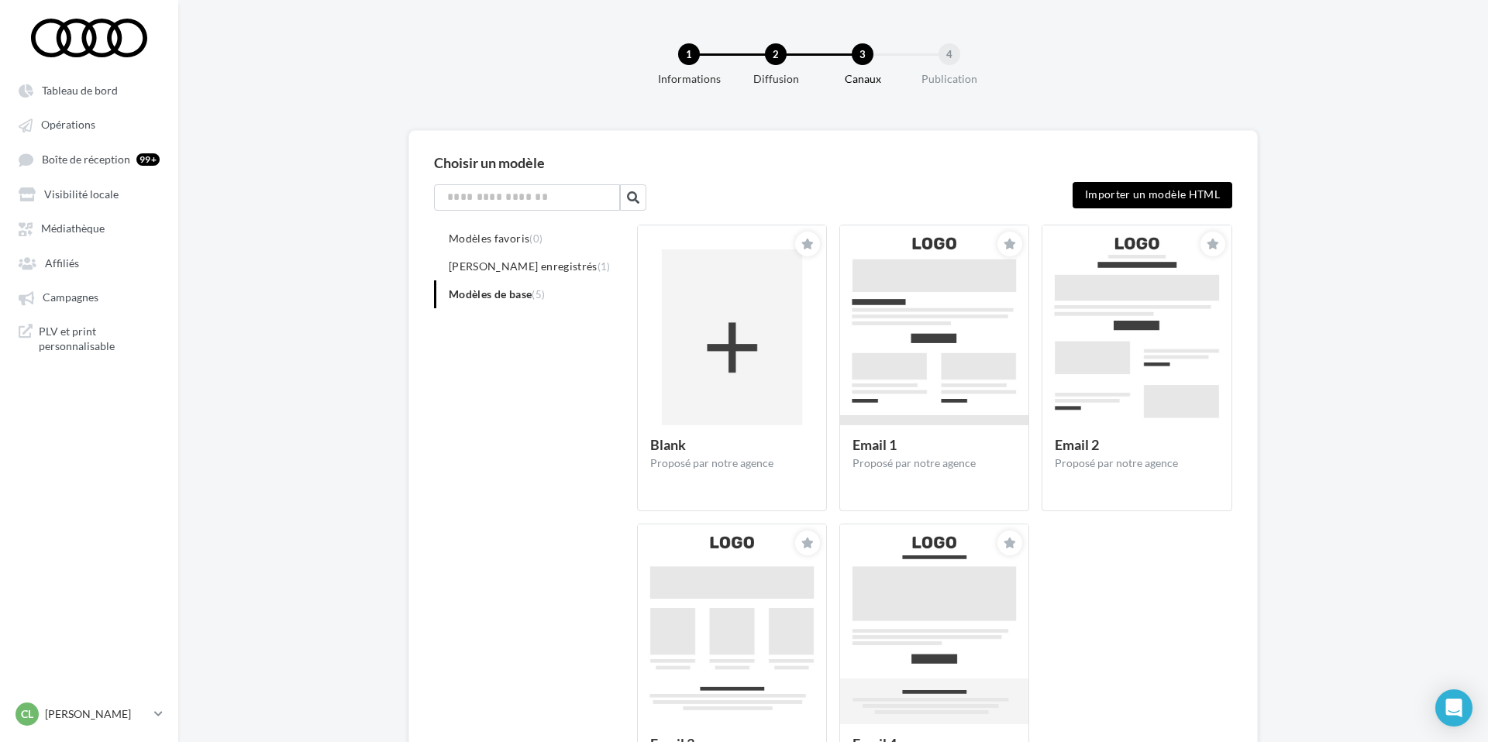 The width and height of the screenshot is (1488, 742). Describe the element at coordinates (81, 194) in the screenshot. I see `span: Visibilité locale` at that location.